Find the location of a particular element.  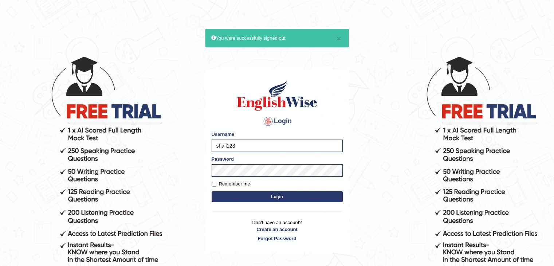

h4: Login is located at coordinates (277, 121).